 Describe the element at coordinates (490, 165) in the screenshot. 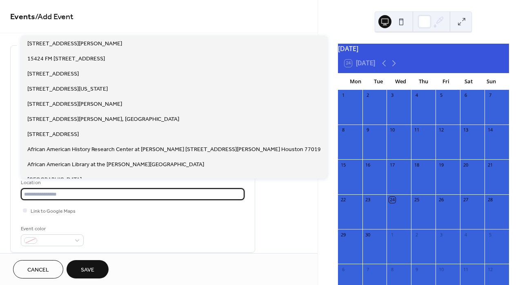

I see `div: 21` at that location.